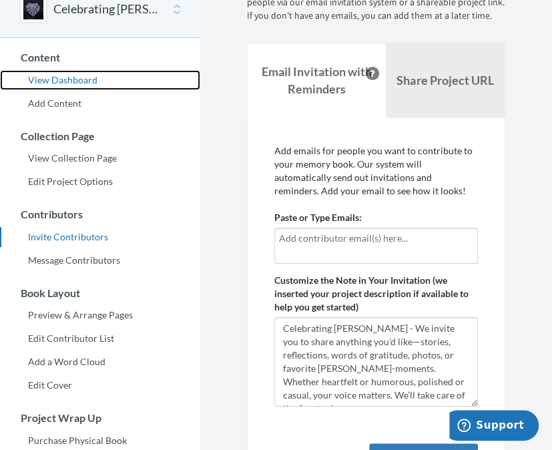  Describe the element at coordinates (51, 15) in the screenshot. I see `span: Support` at that location.